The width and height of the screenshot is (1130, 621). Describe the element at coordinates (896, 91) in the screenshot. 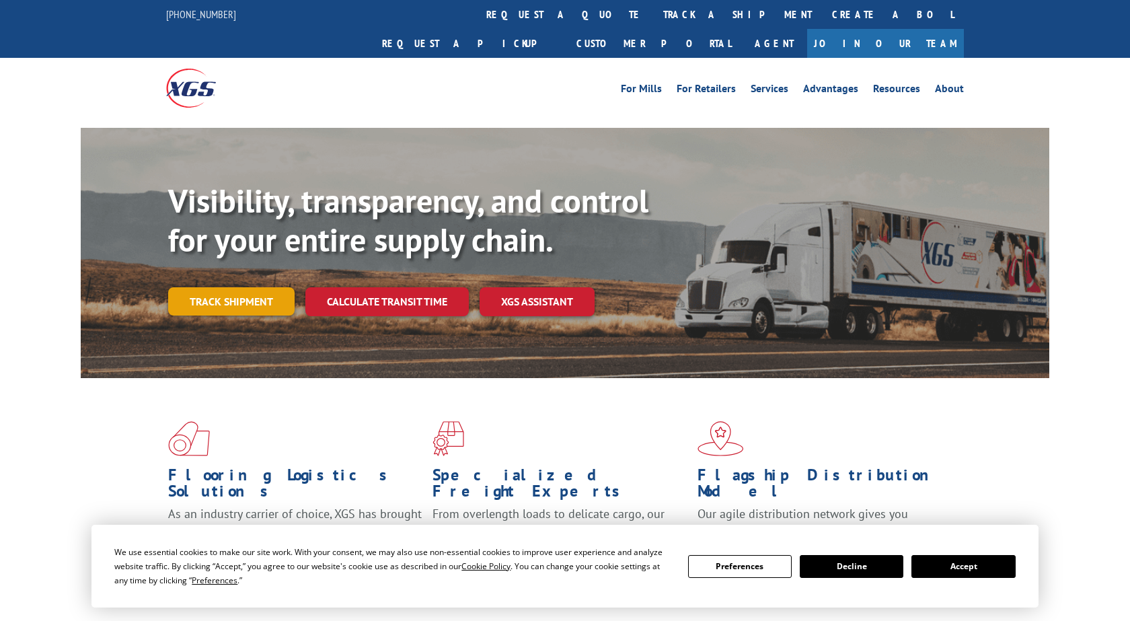

I see `a: Resources` at that location.